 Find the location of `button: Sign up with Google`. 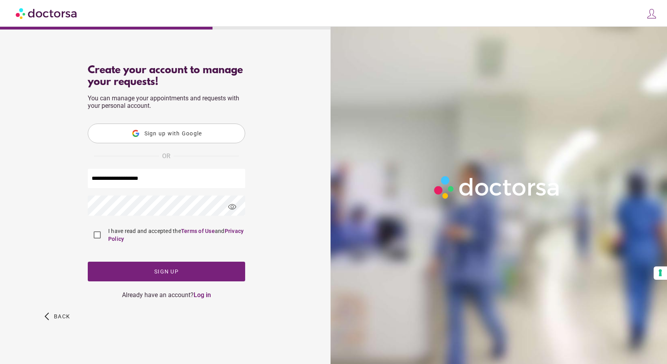

button: Sign up with Google is located at coordinates (166, 133).